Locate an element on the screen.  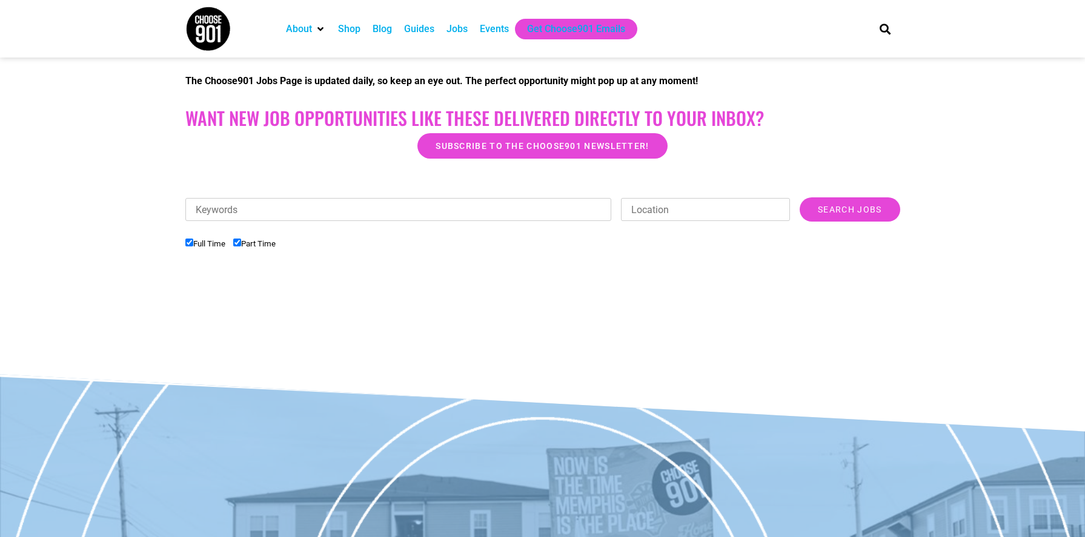
input: Part Time is located at coordinates (237, 242).